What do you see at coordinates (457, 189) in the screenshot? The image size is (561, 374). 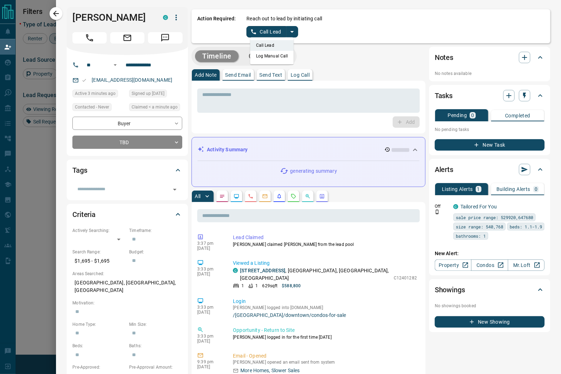 I see `p: Listing Alerts` at bounding box center [457, 189].